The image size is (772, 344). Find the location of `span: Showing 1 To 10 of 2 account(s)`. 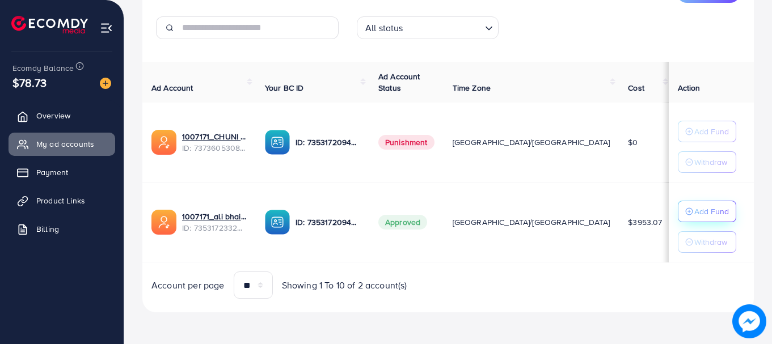

span: Showing 1 To 10 of 2 account(s) is located at coordinates (344, 285).